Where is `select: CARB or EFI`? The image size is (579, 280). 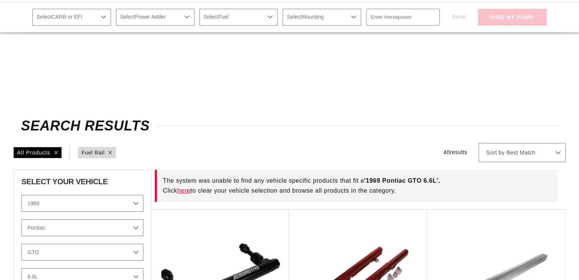 select: CARB or EFI is located at coordinates (72, 17).